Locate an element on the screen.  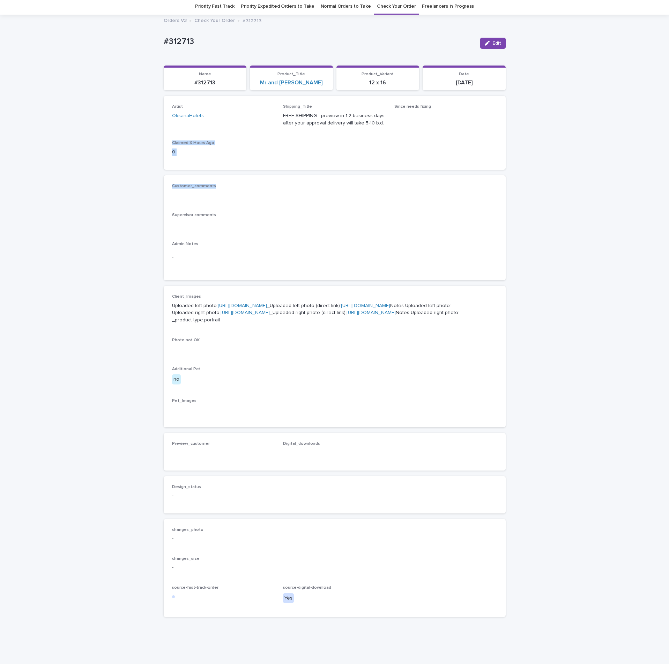
p: 0 is located at coordinates (223, 152).